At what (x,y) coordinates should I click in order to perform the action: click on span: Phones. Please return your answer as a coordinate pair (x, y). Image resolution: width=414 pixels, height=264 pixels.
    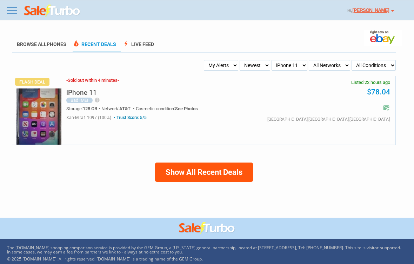
    Looking at the image, I should click on (57, 44).